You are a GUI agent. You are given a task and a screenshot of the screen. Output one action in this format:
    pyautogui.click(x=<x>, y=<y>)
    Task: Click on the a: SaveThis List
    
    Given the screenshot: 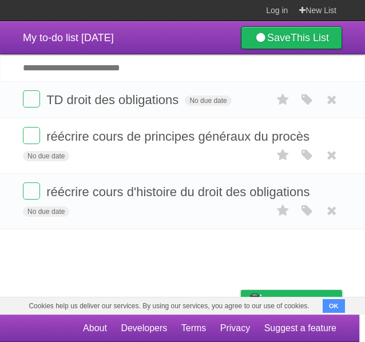 What is the action you would take?
    pyautogui.click(x=291, y=38)
    